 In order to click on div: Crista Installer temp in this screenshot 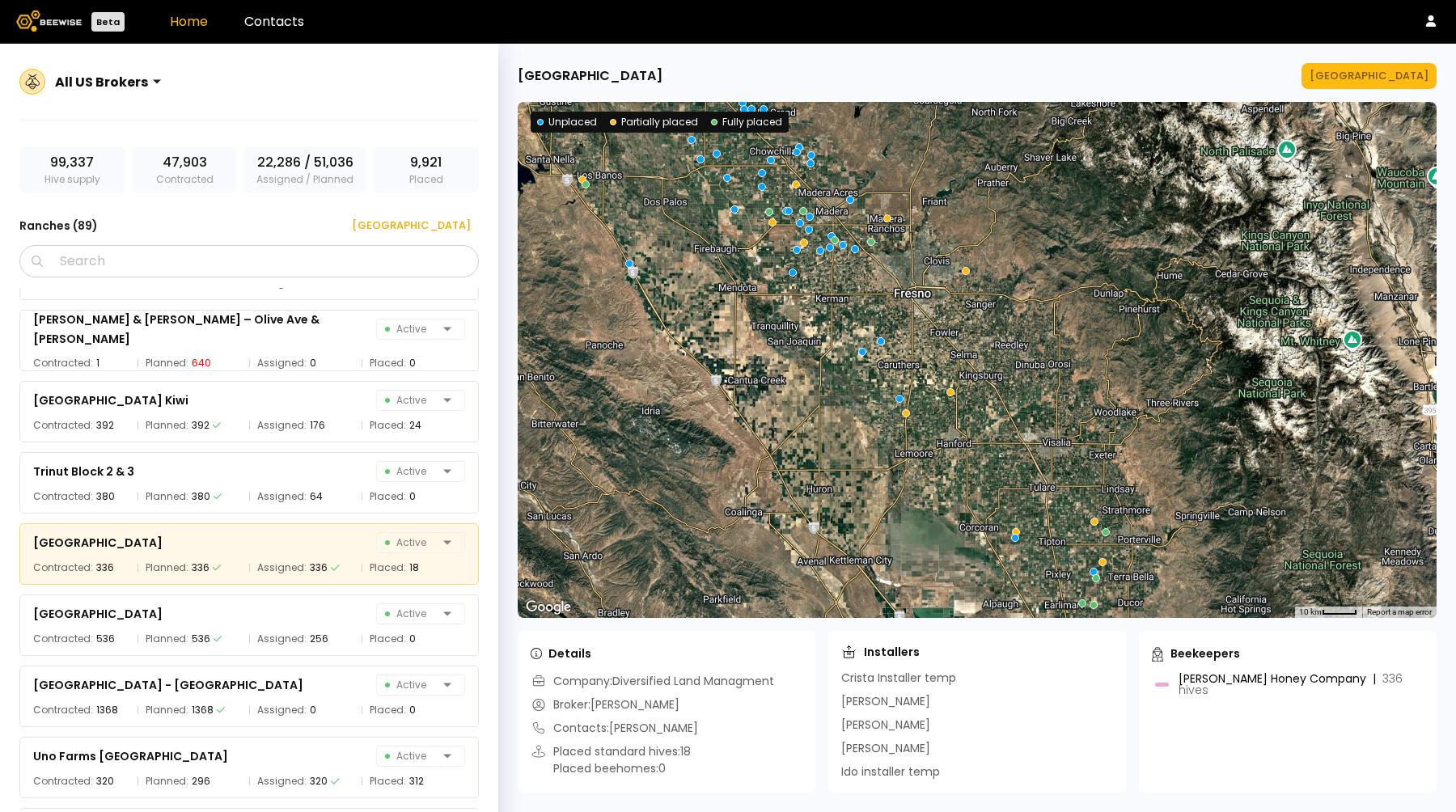, I will do `click(899, 678)`.